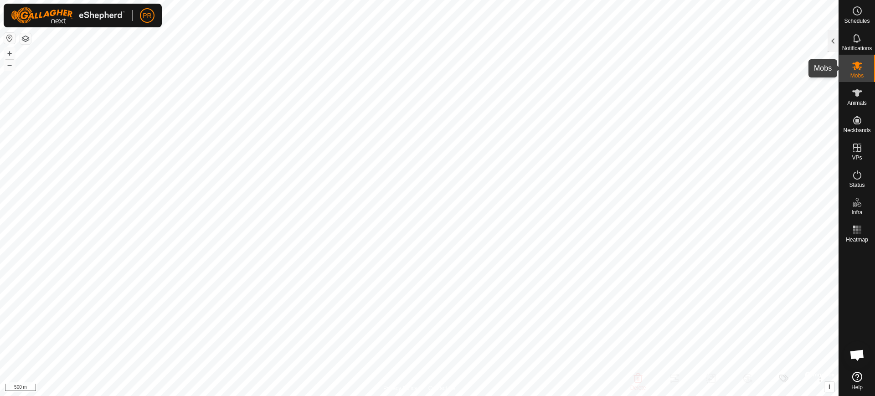  I want to click on span: Notifications, so click(856, 48).